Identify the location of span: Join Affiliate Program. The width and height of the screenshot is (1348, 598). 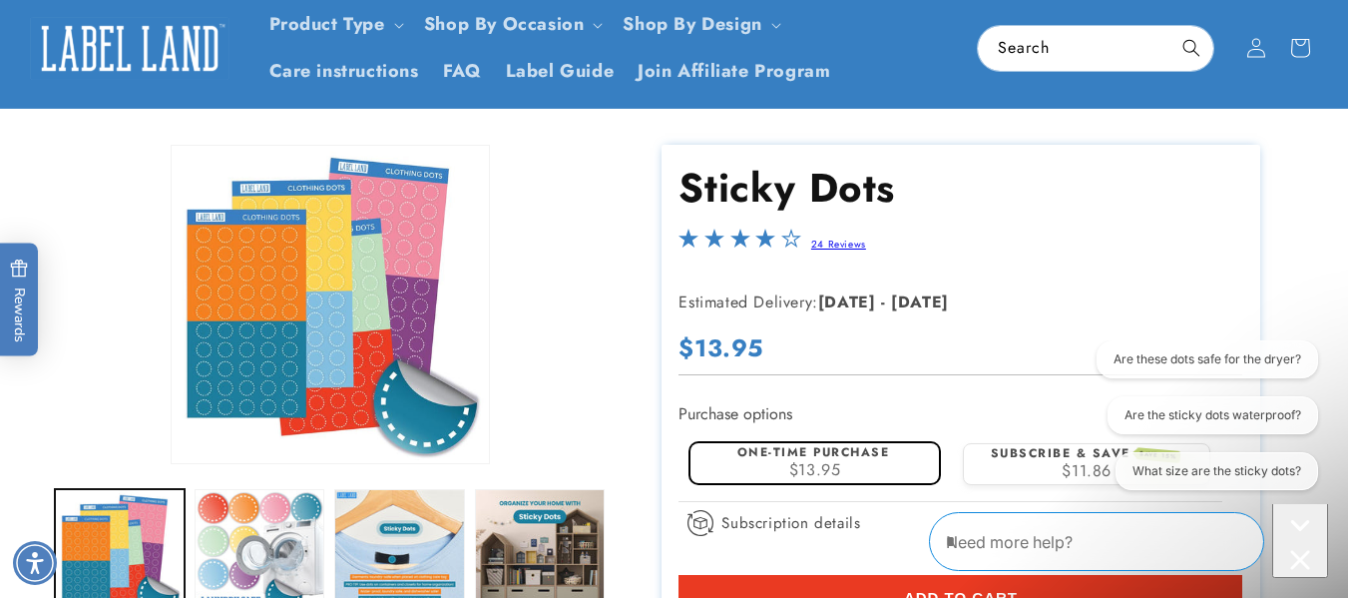
(733, 71).